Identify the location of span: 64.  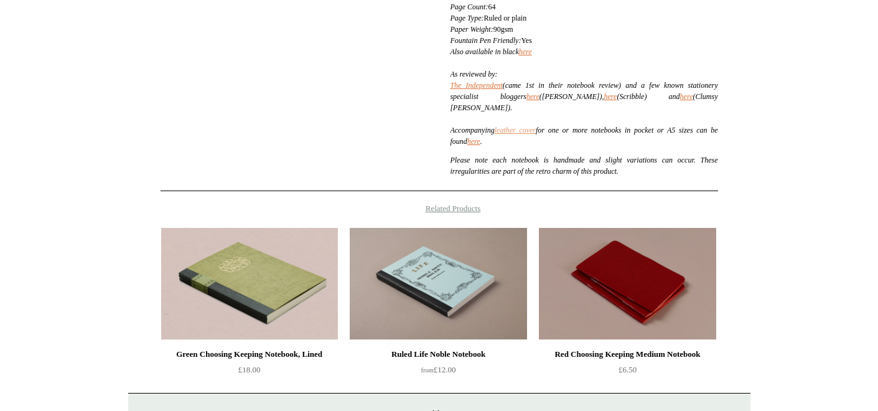
(492, 7).